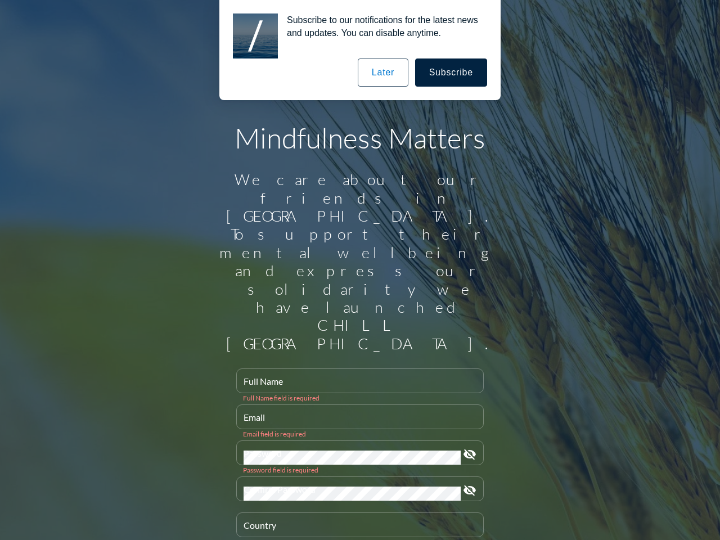 The height and width of the screenshot is (540, 720). Describe the element at coordinates (352, 457) in the screenshot. I see `input: Password` at that location.